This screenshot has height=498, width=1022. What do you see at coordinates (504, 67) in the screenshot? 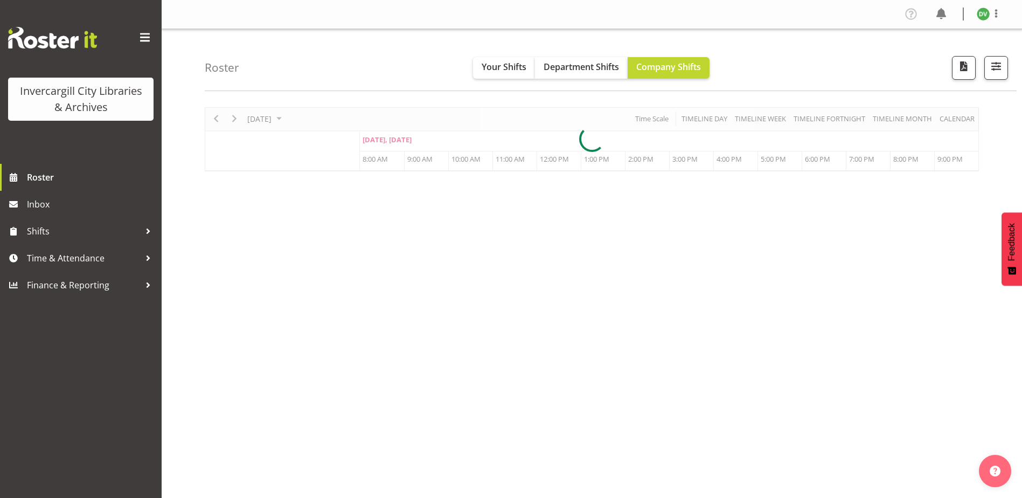
I see `span: Your Shifts` at bounding box center [504, 67].